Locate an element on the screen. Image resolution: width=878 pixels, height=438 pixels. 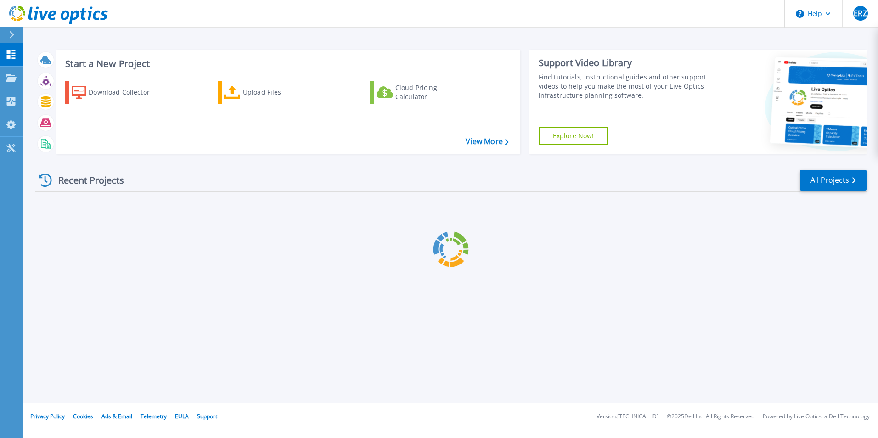
a: Support is located at coordinates (207, 416).